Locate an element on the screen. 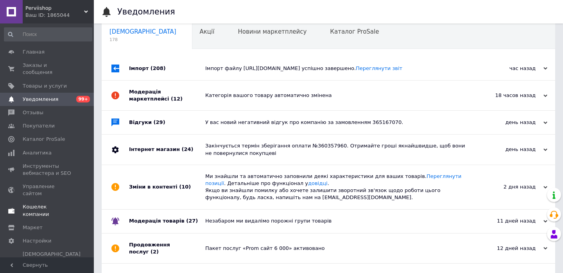 This screenshot has width=563, height=273. span: Маркет is located at coordinates (32, 227).